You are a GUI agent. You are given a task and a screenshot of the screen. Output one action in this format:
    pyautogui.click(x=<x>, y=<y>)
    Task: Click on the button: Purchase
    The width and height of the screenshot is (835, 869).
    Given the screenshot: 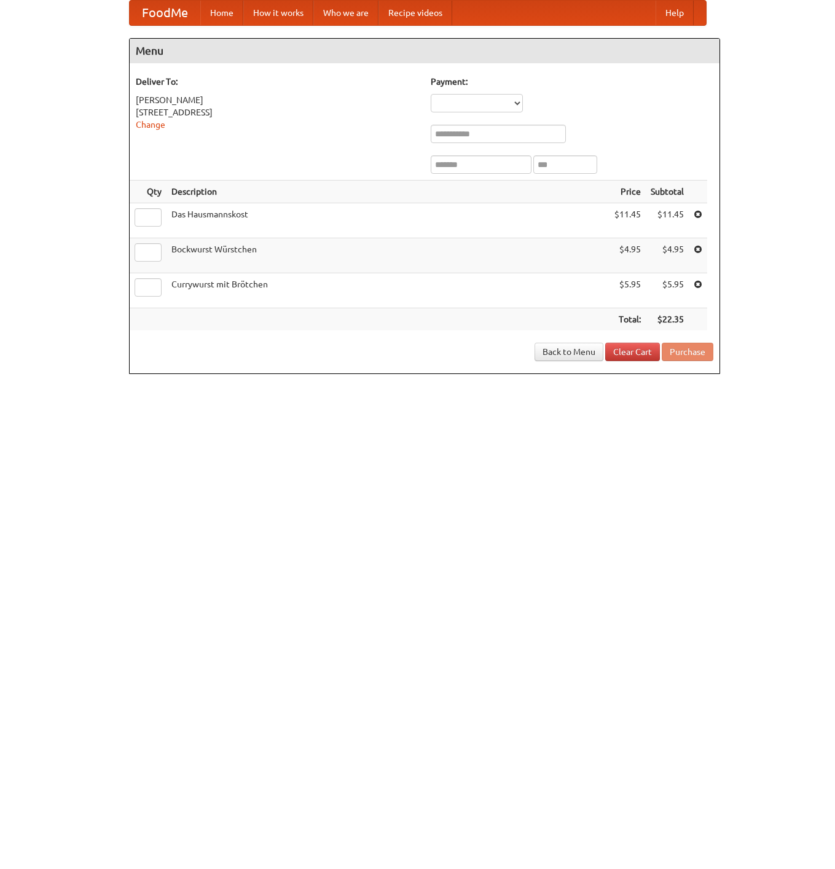 What is the action you would take?
    pyautogui.click(x=687, y=352)
    